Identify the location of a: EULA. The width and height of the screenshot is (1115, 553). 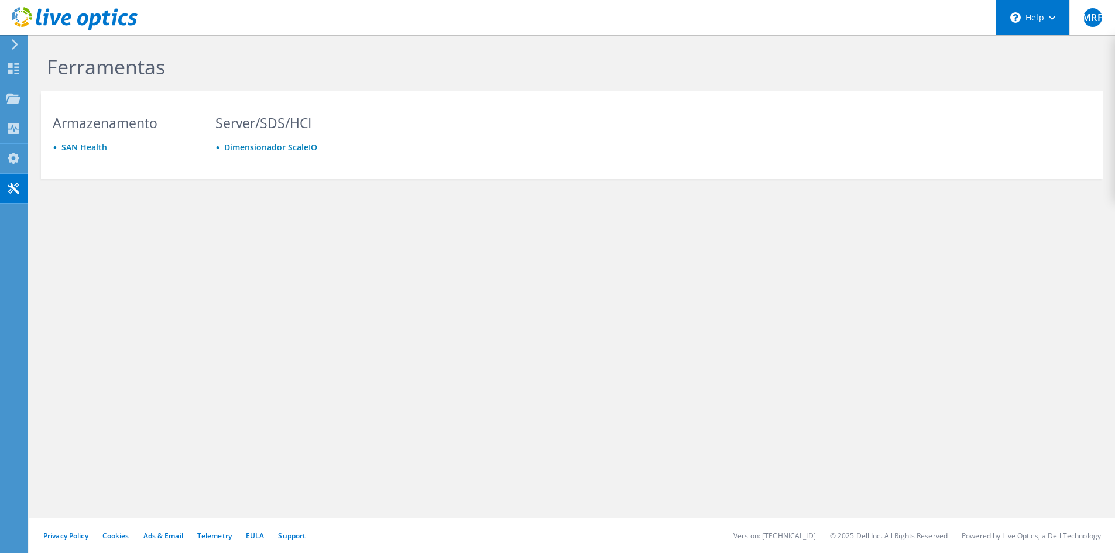
(255, 535).